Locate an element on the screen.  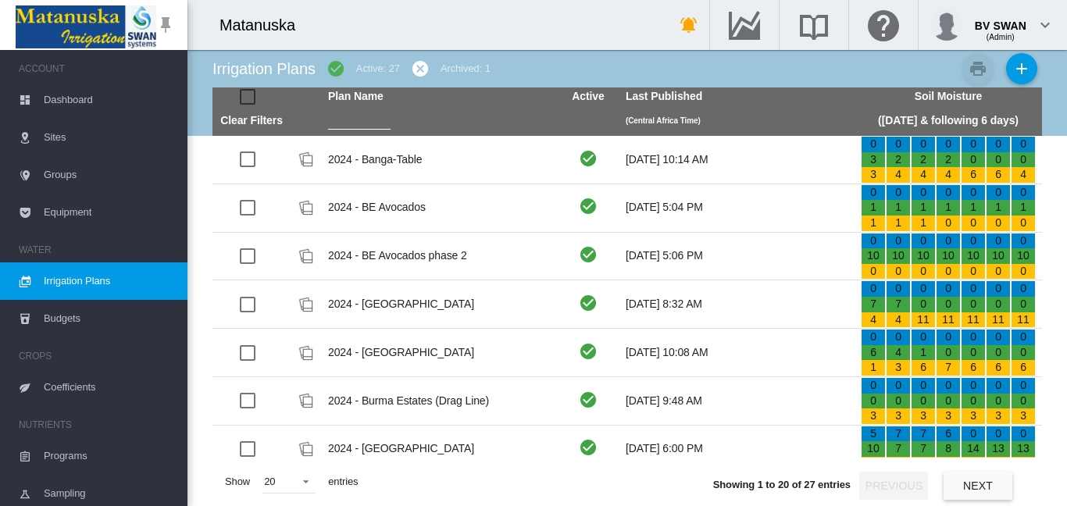
span: Groups is located at coordinates (109, 175).